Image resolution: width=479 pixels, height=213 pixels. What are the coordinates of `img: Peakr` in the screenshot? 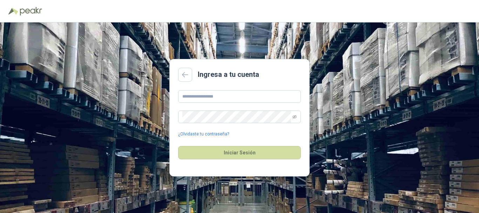 It's located at (31, 11).